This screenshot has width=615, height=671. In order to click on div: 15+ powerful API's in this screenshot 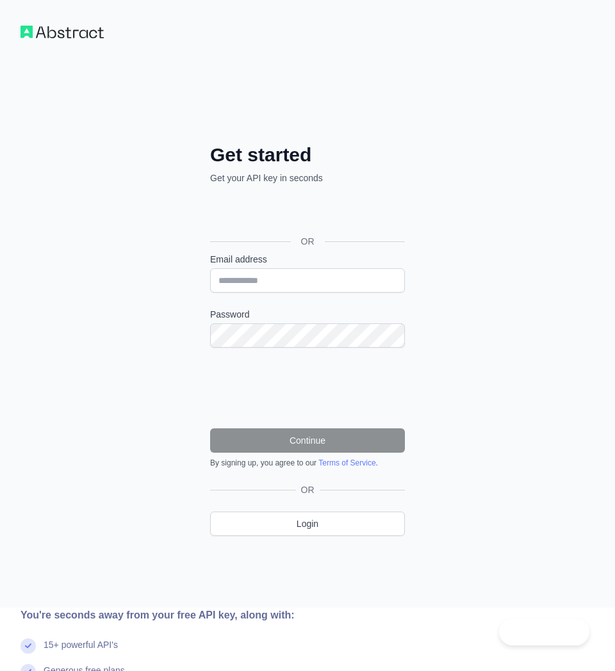, I will do `click(81, 651)`.